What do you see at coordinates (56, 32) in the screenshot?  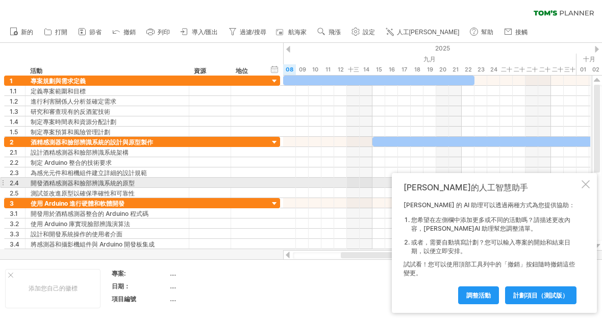 I see `a: 打開` at bounding box center [56, 32].